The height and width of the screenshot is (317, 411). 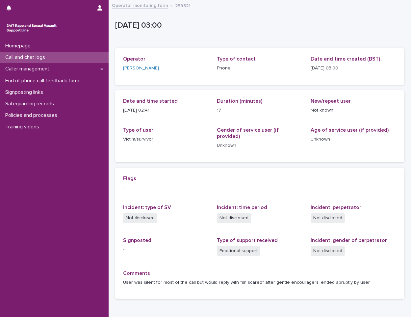 I want to click on span: Type of support received, so click(x=247, y=240).